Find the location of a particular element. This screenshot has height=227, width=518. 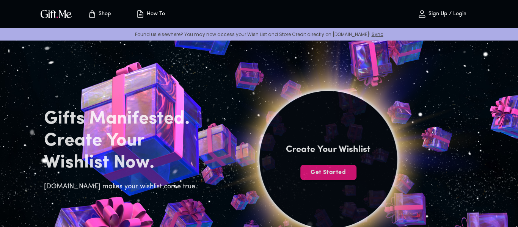

h4: Create Your Wishlist is located at coordinates (328, 150).